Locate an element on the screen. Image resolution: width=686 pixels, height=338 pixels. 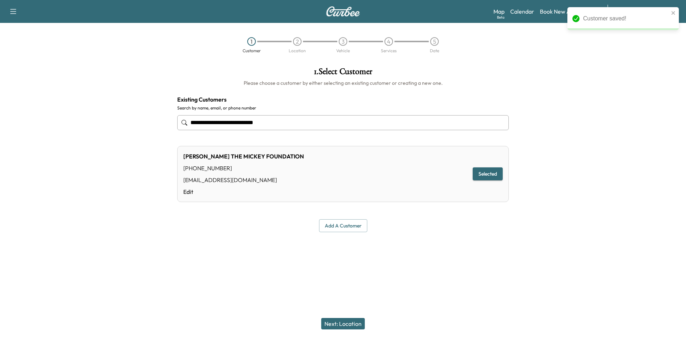
div: 4 is located at coordinates (389, 41).